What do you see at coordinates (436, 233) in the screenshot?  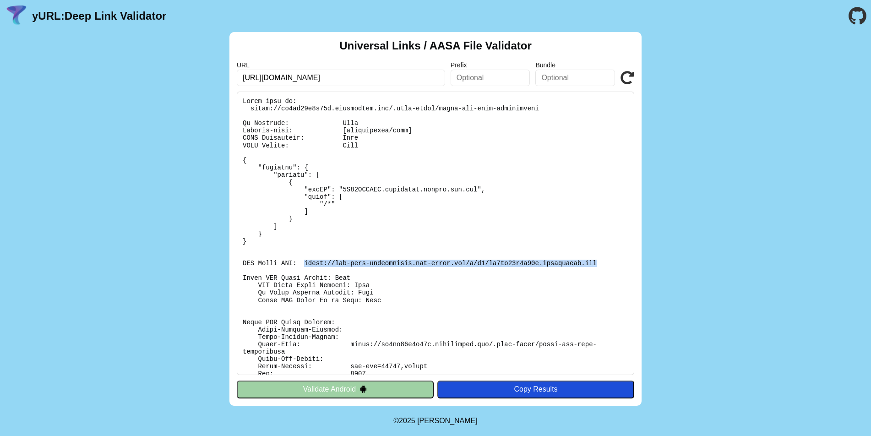 I see `pre: Lorem ipsu do: sitam://co4ad29e8s75d.eiusmodtem.inc/.utla-etdol/magna-ali-enim-adminimveni Qu Nos...` at bounding box center [436, 233].